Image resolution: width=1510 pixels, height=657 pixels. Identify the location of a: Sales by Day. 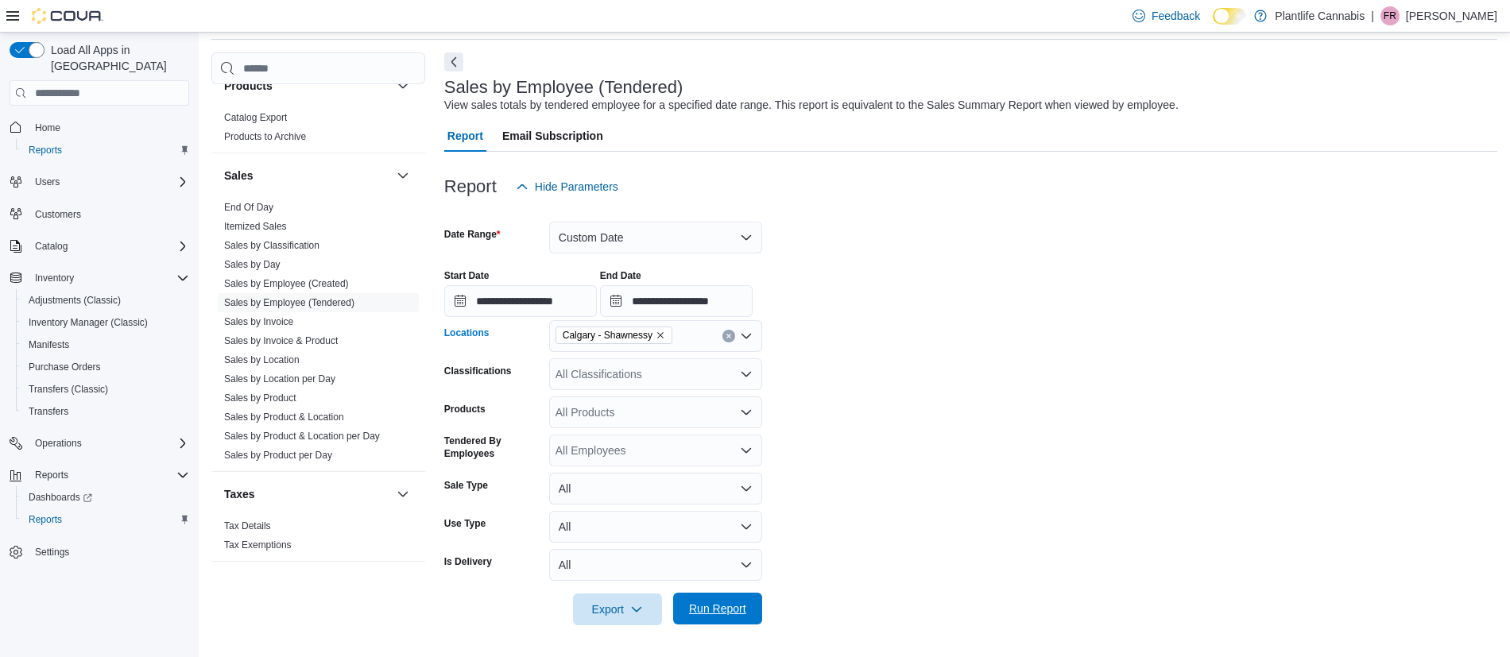
(252, 265).